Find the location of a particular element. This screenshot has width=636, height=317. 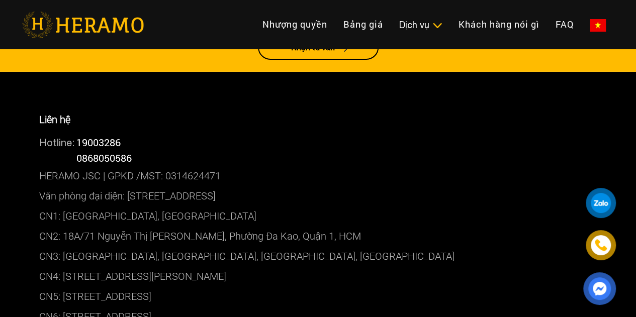

a: FAQ is located at coordinates (565, 24).